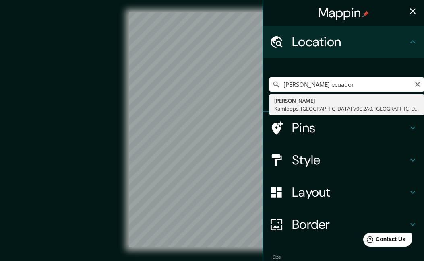 The image size is (424, 261). Describe the element at coordinates (343, 128) in the screenshot. I see `div: Pins` at that location.